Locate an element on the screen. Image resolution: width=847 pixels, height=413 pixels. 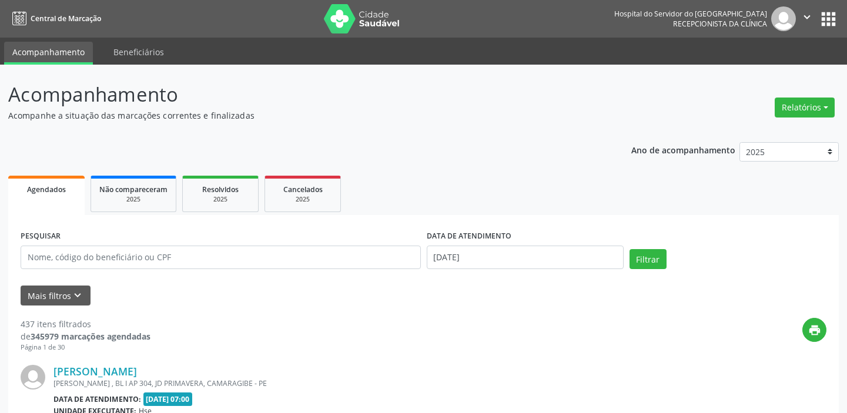
label: PESQUISAR is located at coordinates (41, 236).